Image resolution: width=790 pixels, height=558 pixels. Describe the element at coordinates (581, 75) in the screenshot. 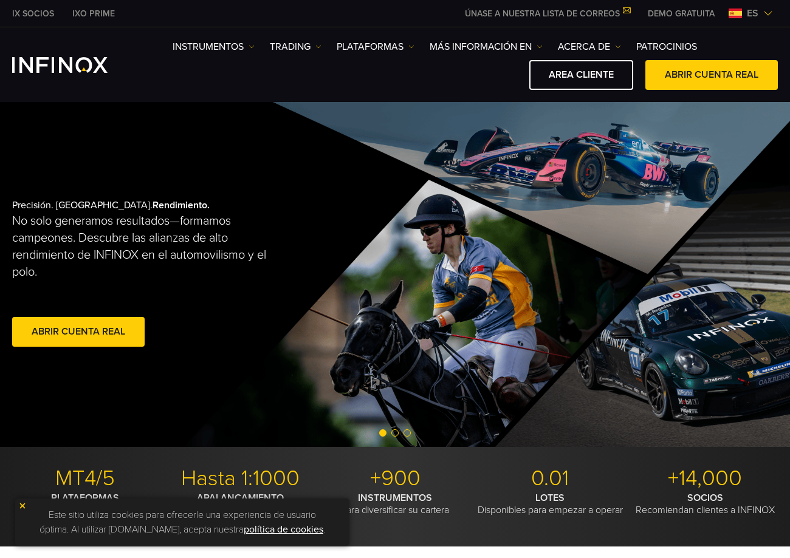

I see `a: AREA CLIENTE` at that location.